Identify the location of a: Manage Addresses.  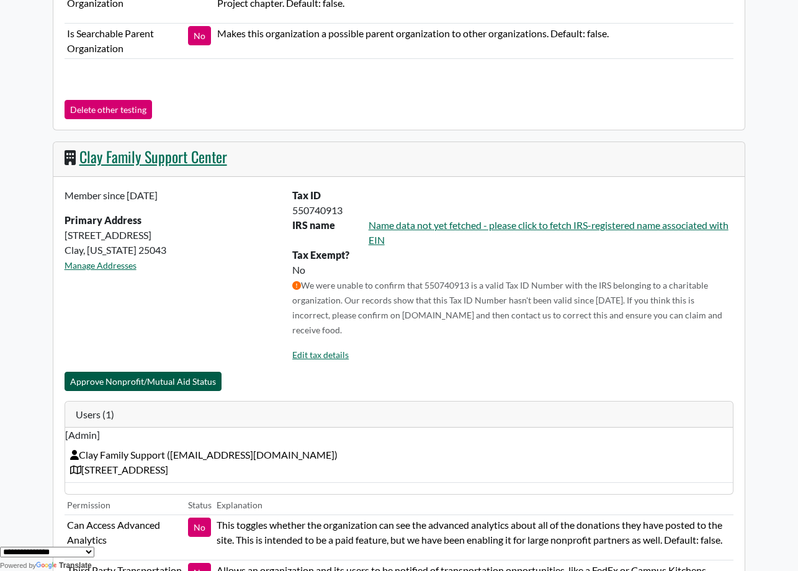
(101, 265).